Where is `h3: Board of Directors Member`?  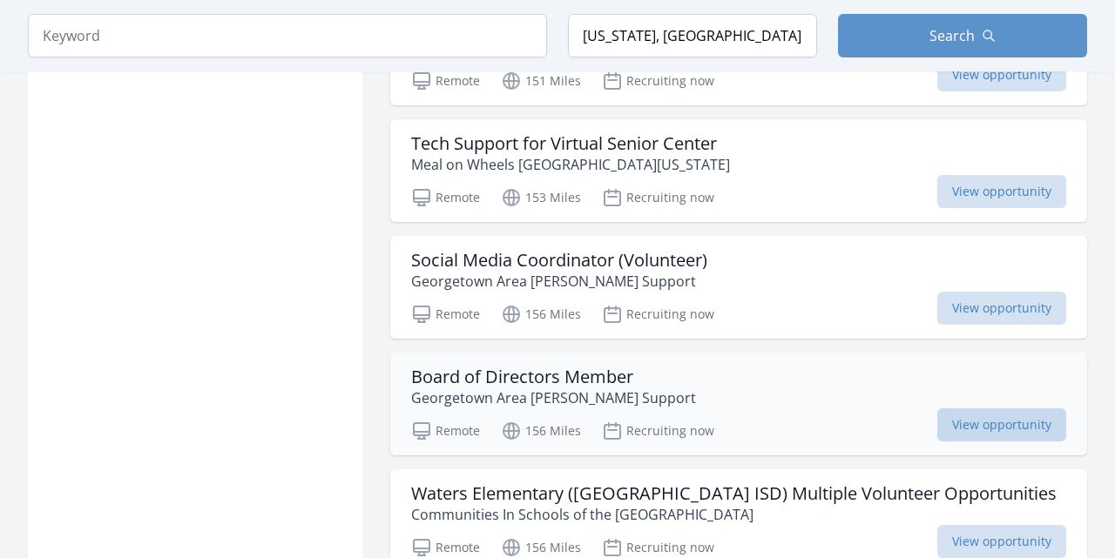
h3: Board of Directors Member is located at coordinates (553, 377).